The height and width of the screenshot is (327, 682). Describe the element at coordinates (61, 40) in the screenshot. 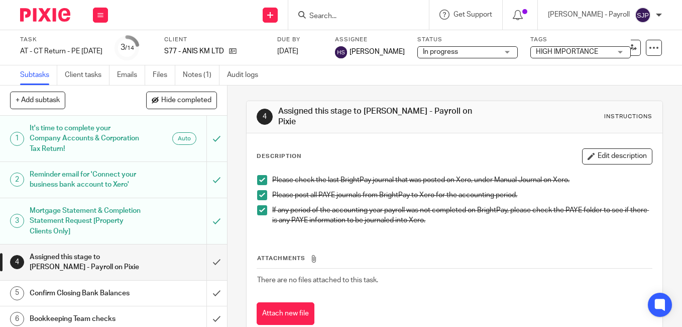

I see `label: Task` at that location.